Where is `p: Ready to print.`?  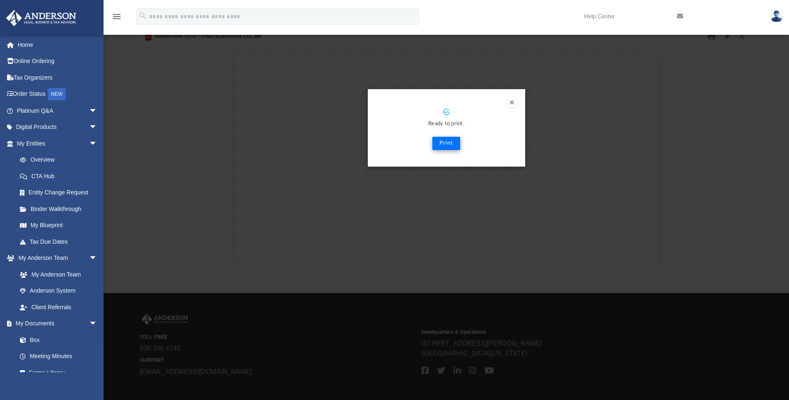
p: Ready to print. is located at coordinates (446, 124).